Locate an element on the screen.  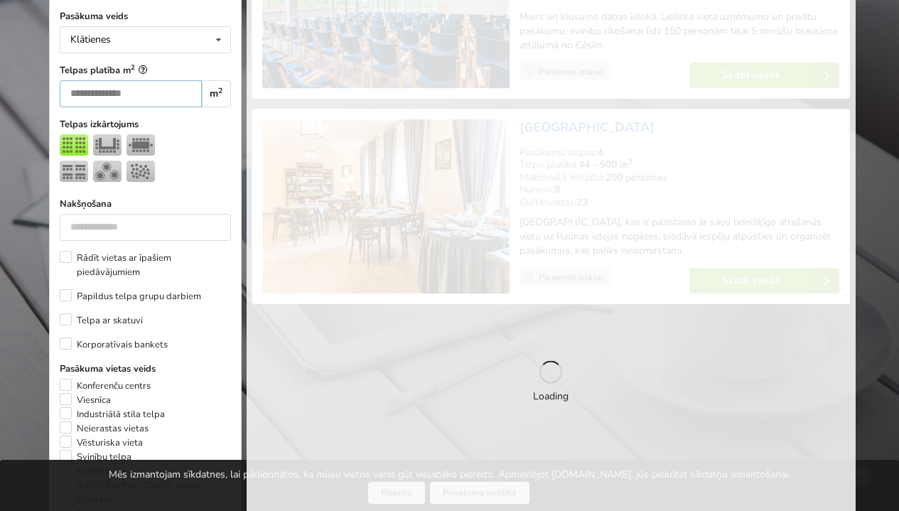
label: Papildus telpa grupu darbiem is located at coordinates (130, 296).